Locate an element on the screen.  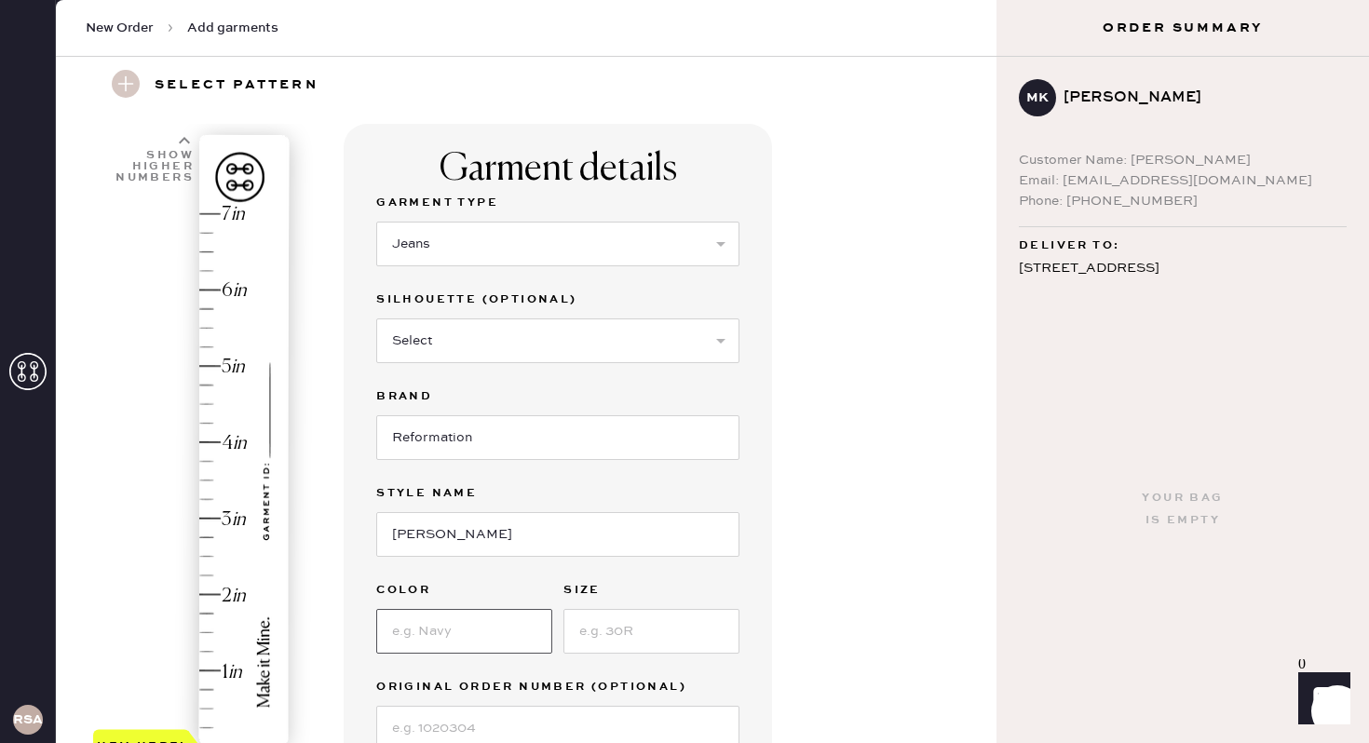
h3: Order Summary is located at coordinates (1182, 28).